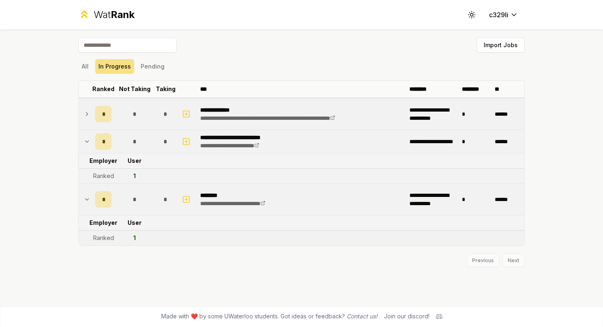 The width and height of the screenshot is (603, 327). What do you see at coordinates (406, 316) in the screenshot?
I see `div: Join our discord!` at bounding box center [406, 316].